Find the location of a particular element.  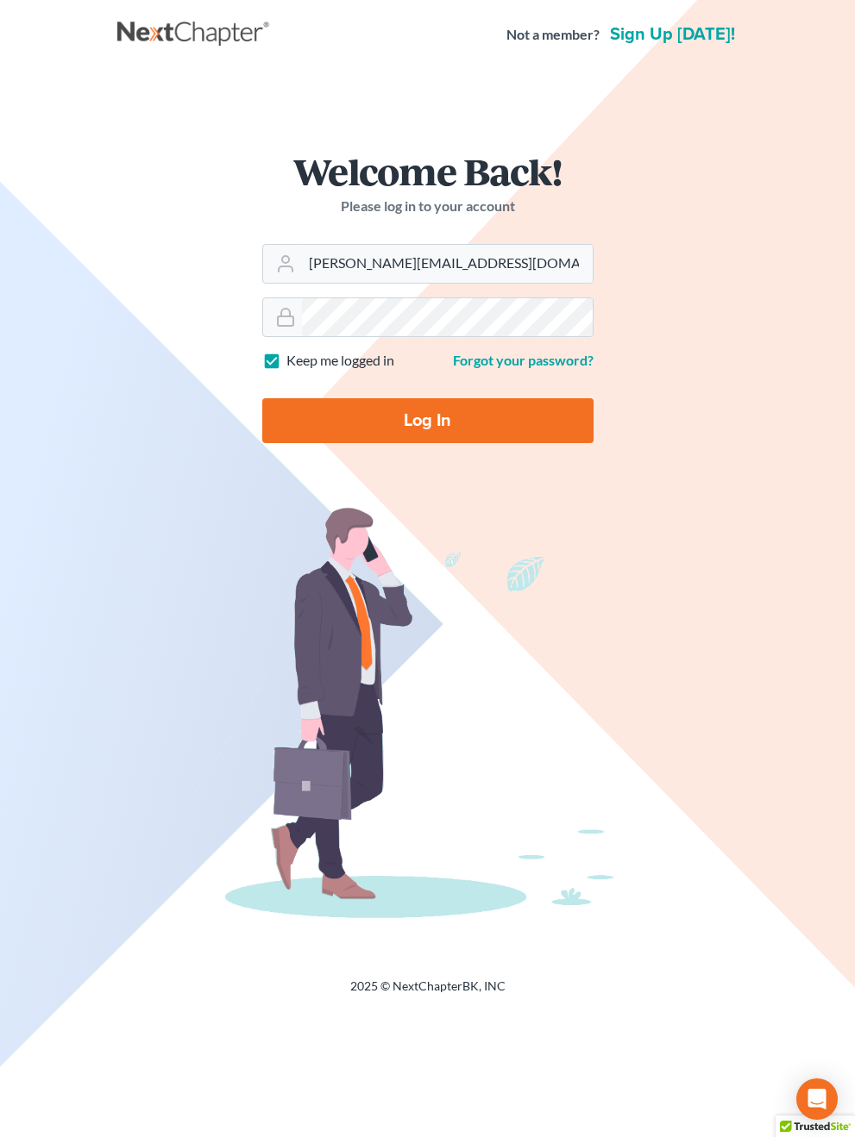

label: Keep me logged in is located at coordinates (340, 360).